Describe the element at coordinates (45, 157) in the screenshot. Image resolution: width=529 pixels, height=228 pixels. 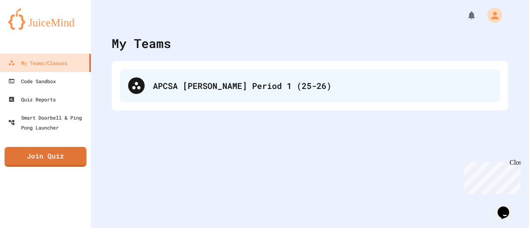
I see `a: Join Quiz` at that location.